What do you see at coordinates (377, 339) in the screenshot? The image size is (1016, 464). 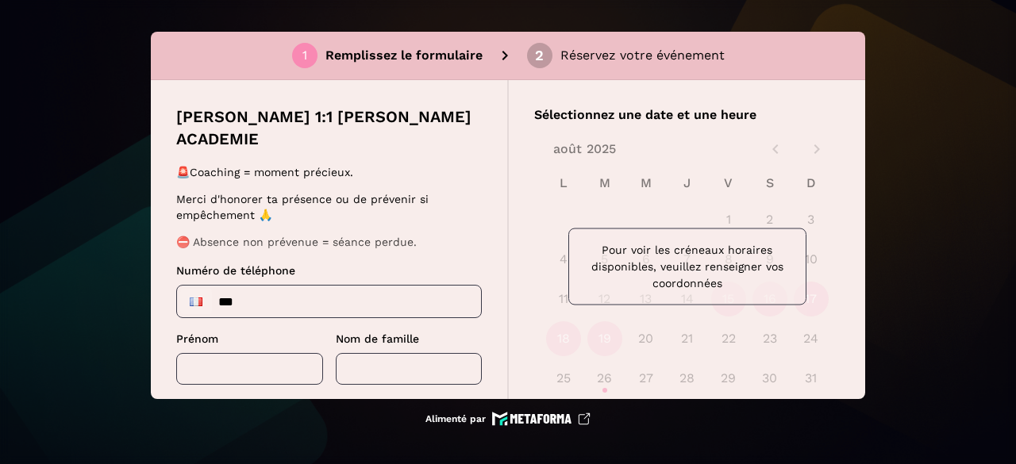 I see `font: Nom de famille` at bounding box center [377, 339].